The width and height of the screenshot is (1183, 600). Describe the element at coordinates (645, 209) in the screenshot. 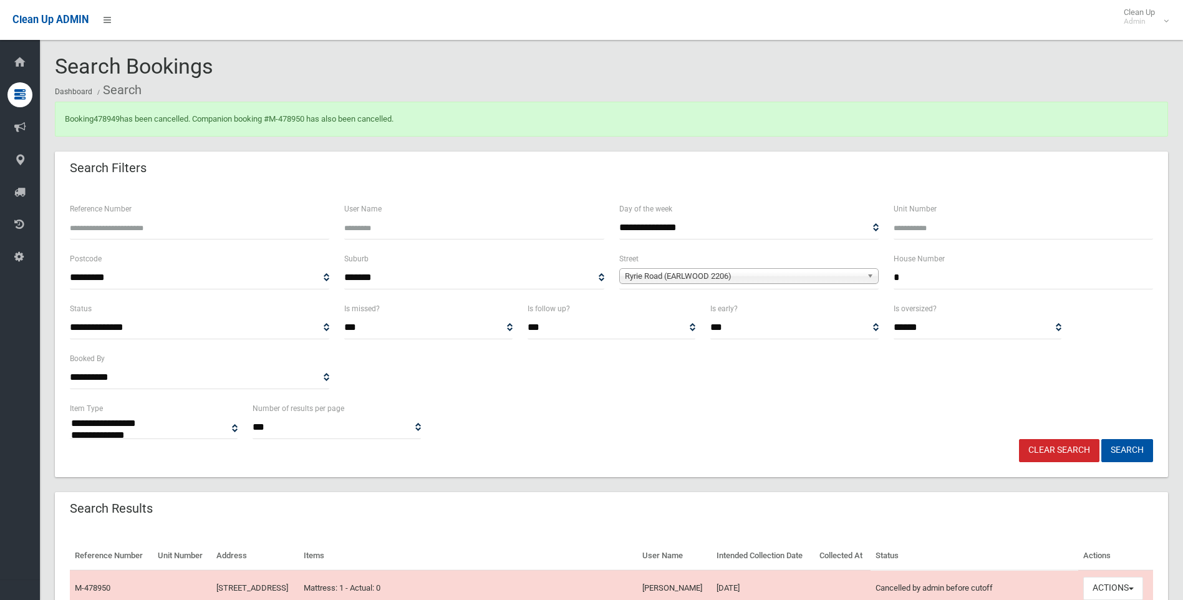

I see `label: Day of the week` at that location.